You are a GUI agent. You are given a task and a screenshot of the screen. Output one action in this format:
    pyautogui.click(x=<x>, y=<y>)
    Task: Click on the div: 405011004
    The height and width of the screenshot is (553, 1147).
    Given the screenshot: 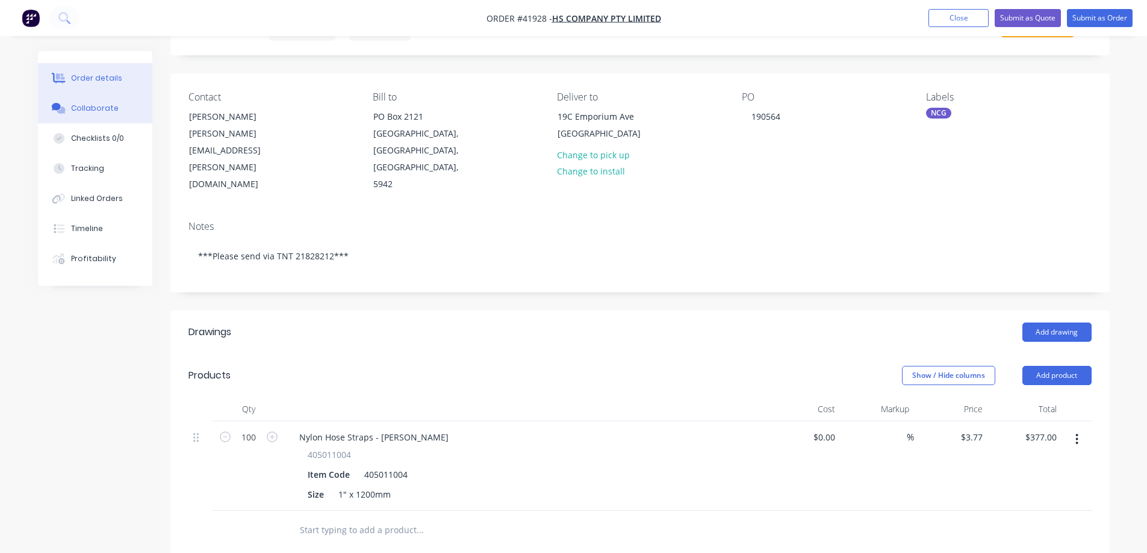 What is the action you would take?
    pyautogui.click(x=386, y=474)
    